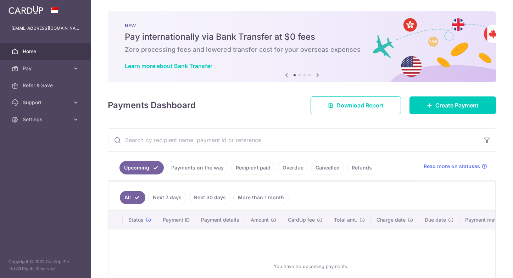  I want to click on span: Amount, so click(260, 220).